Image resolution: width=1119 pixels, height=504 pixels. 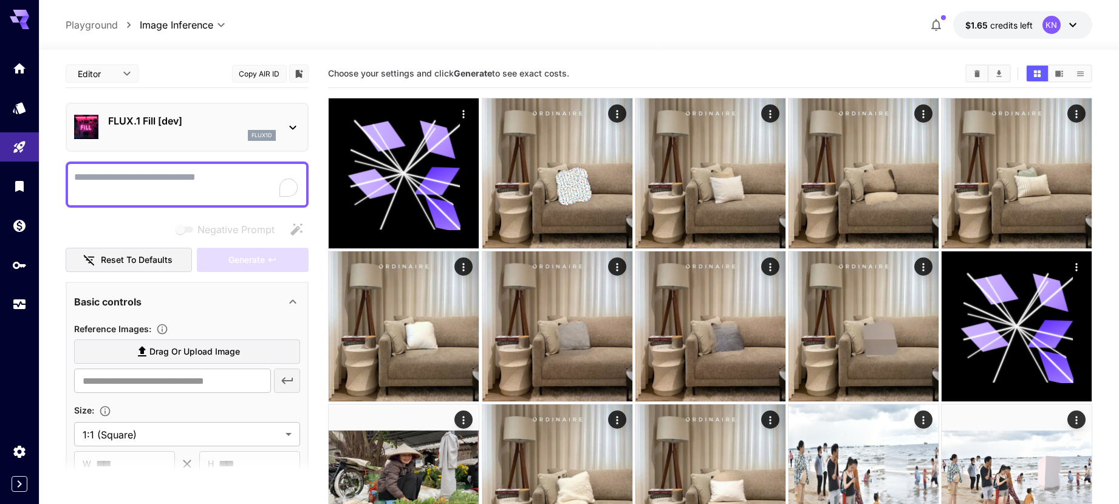 What do you see at coordinates (1022, 25) in the screenshot?
I see `button: $1.6493KN` at bounding box center [1022, 25].